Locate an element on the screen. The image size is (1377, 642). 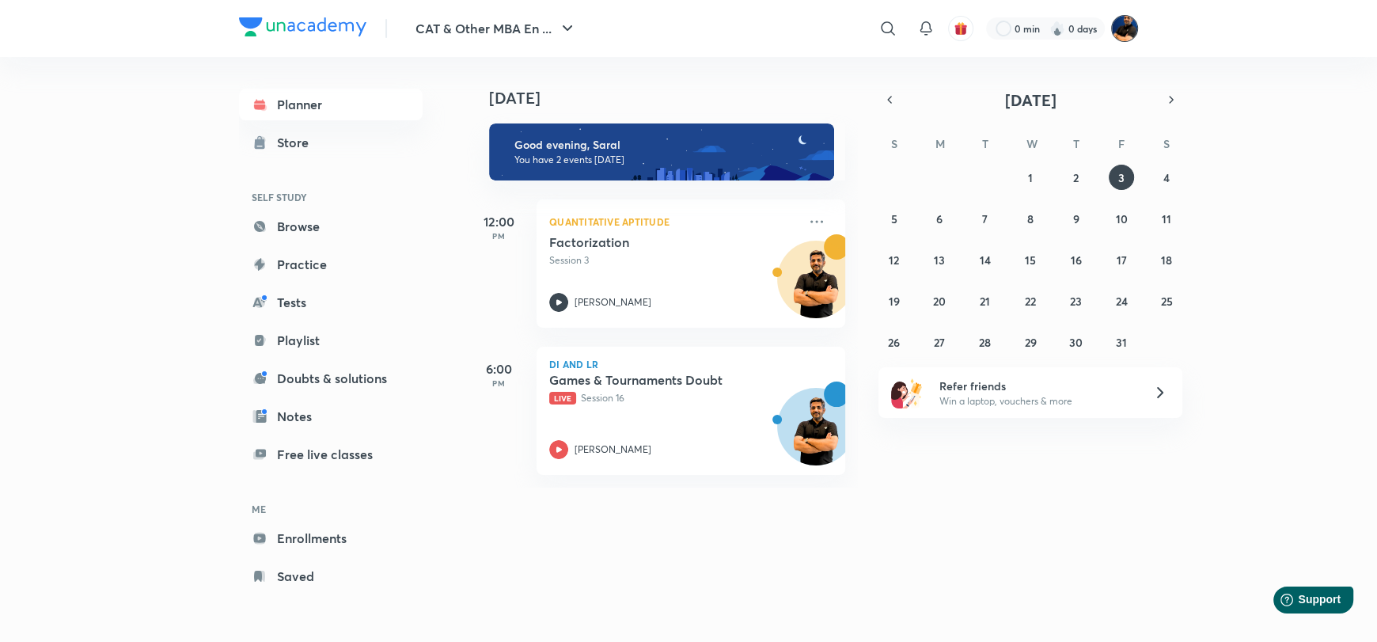
abbr: October 23, 2025 is located at coordinates (1075, 301).